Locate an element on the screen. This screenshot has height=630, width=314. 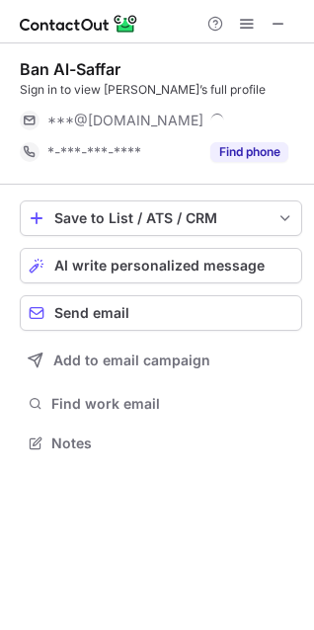
img: ContactOut v5.3.10 is located at coordinates (79, 24).